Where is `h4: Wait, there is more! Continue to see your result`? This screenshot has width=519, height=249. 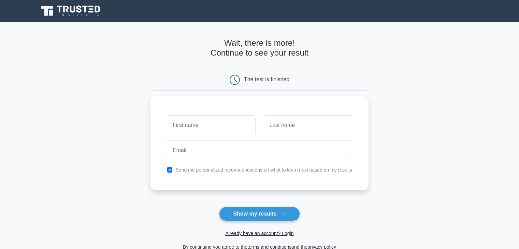 h4: Wait, there is more! Continue to see your result is located at coordinates (259, 48).